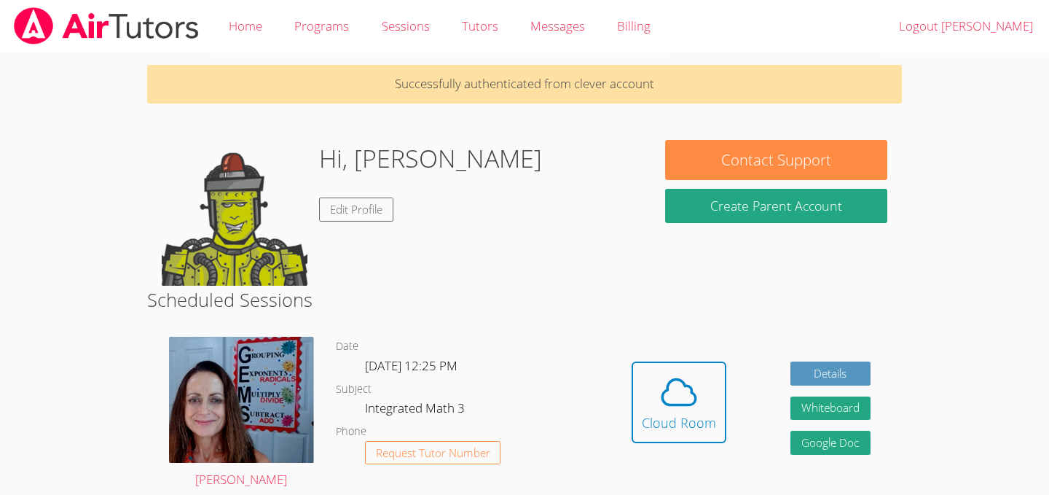  What do you see at coordinates (830, 442) in the screenshot?
I see `a: Google Doc` at bounding box center [830, 442].